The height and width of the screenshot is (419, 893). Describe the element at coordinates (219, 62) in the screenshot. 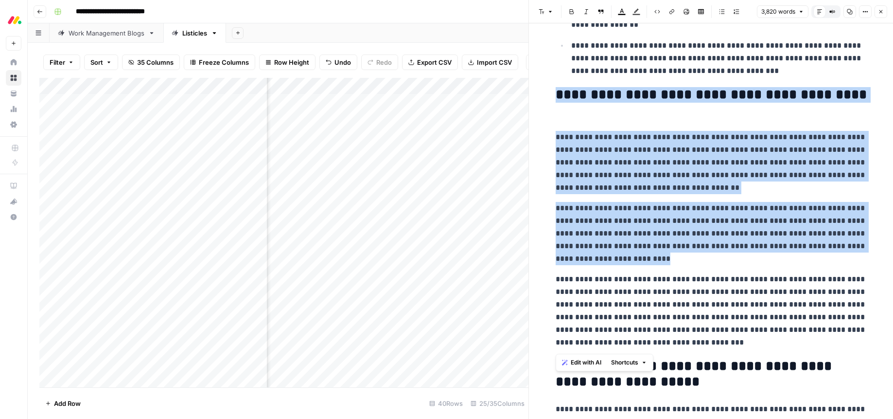

I see `button: Freeze Columns` at that location.